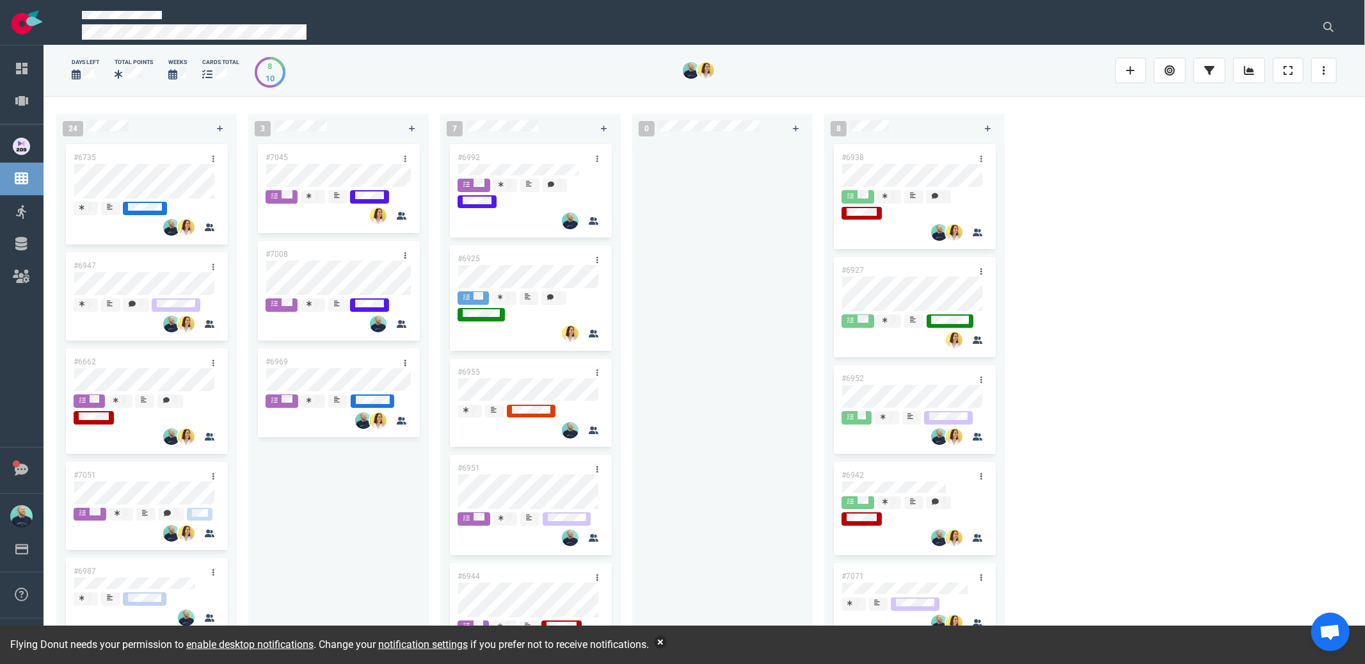 The height and width of the screenshot is (664, 1365). I want to click on a: #6952, so click(852, 378).